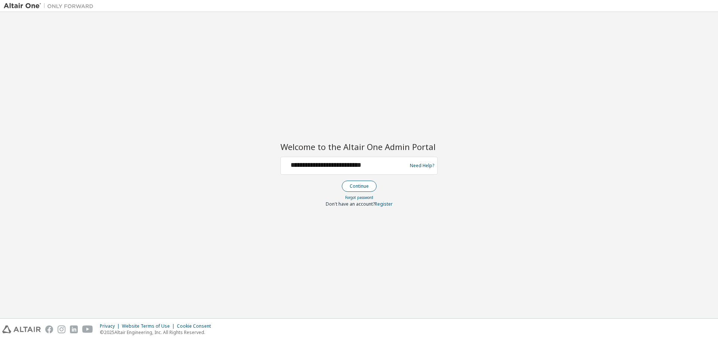 The width and height of the screenshot is (718, 340). I want to click on img: altair_logo.svg, so click(21, 330).